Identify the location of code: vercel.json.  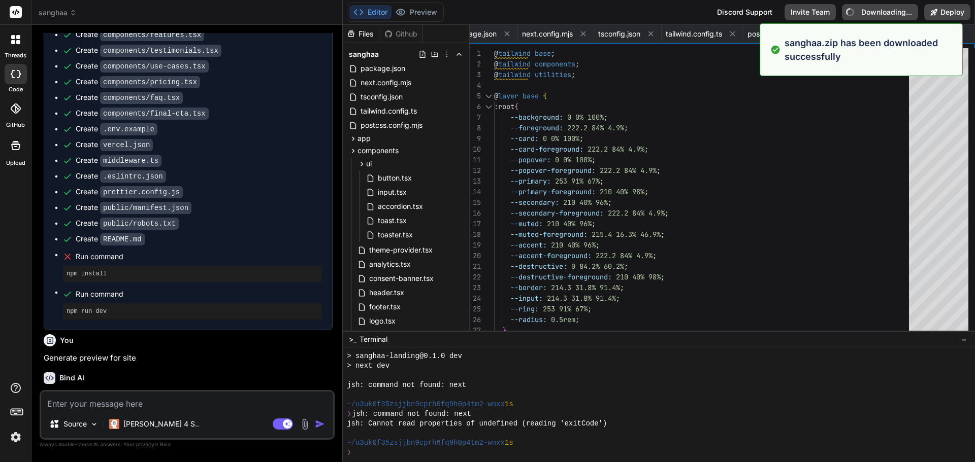
(126, 145).